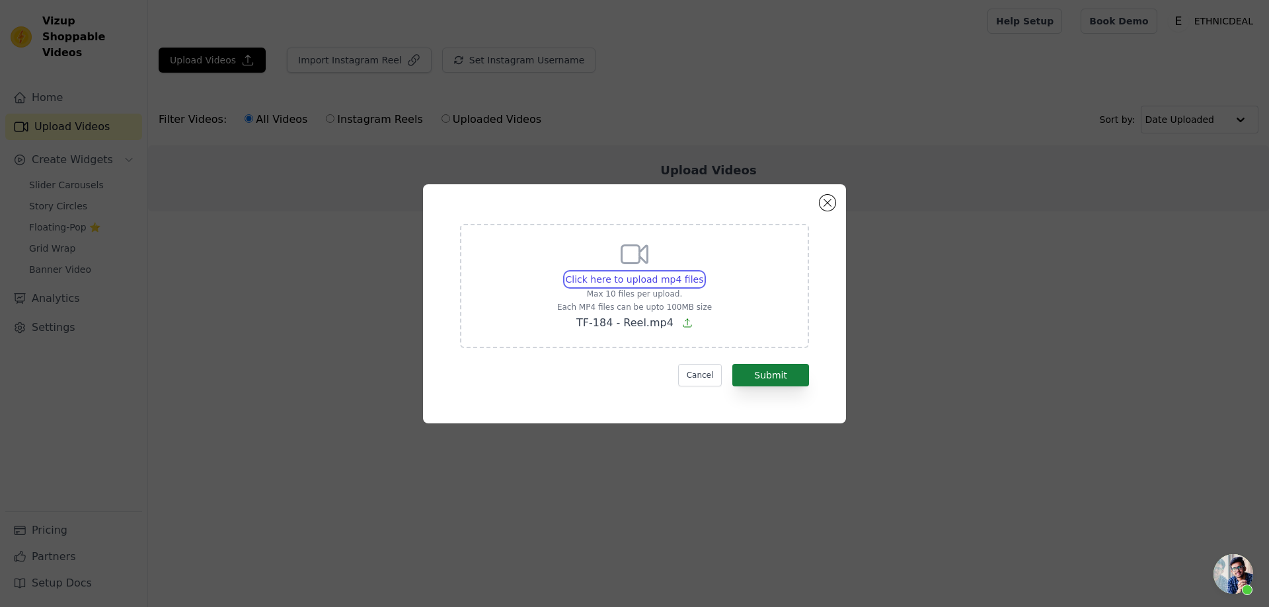 This screenshot has height=607, width=1269. What do you see at coordinates (634, 307) in the screenshot?
I see `p: Each MP4 files can be upto 100MB size` at bounding box center [634, 307].